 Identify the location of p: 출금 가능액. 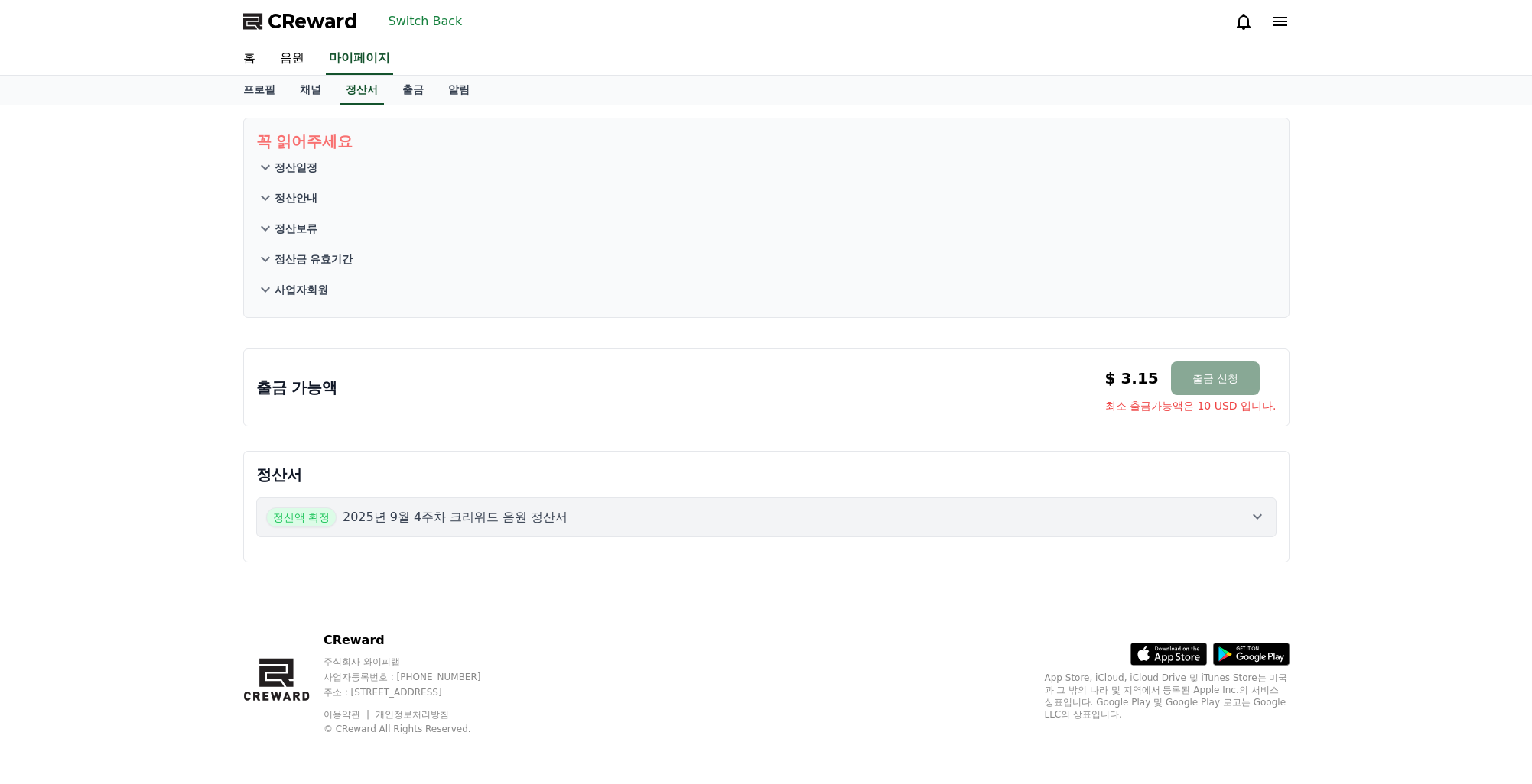
(297, 388).